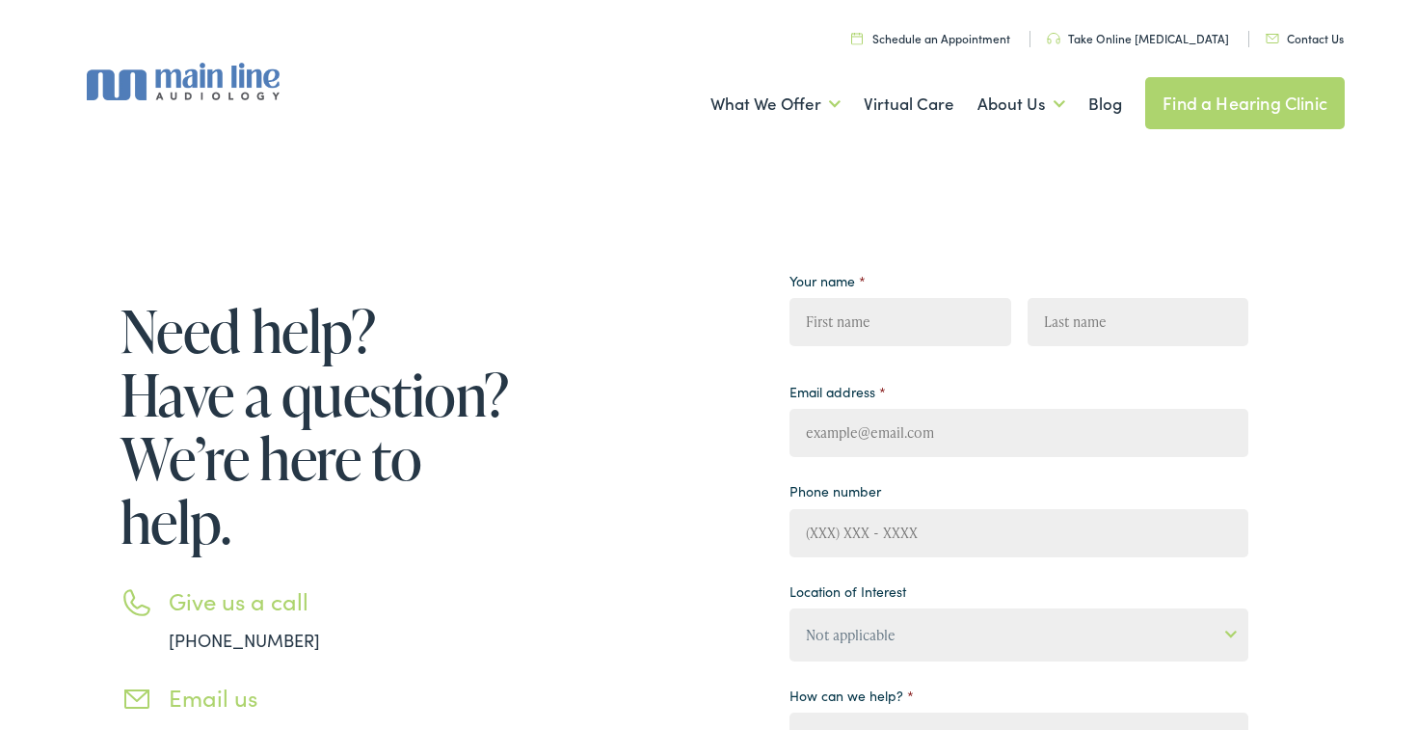  Describe the element at coordinates (1019, 433) in the screenshot. I see `input: example@email.com` at that location.